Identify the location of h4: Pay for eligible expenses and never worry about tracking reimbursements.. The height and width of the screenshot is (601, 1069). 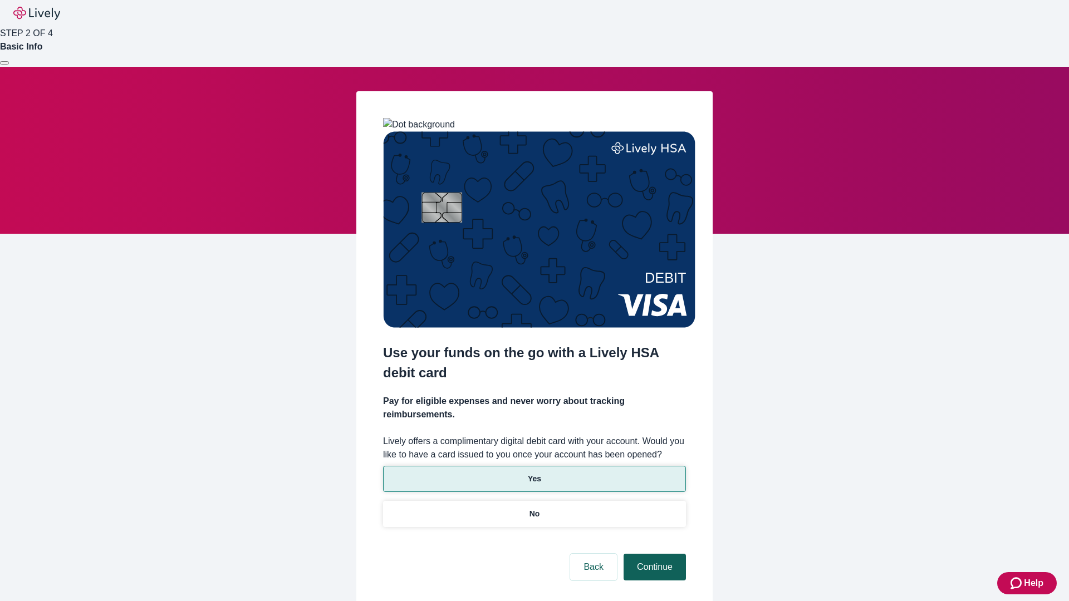
(535, 408).